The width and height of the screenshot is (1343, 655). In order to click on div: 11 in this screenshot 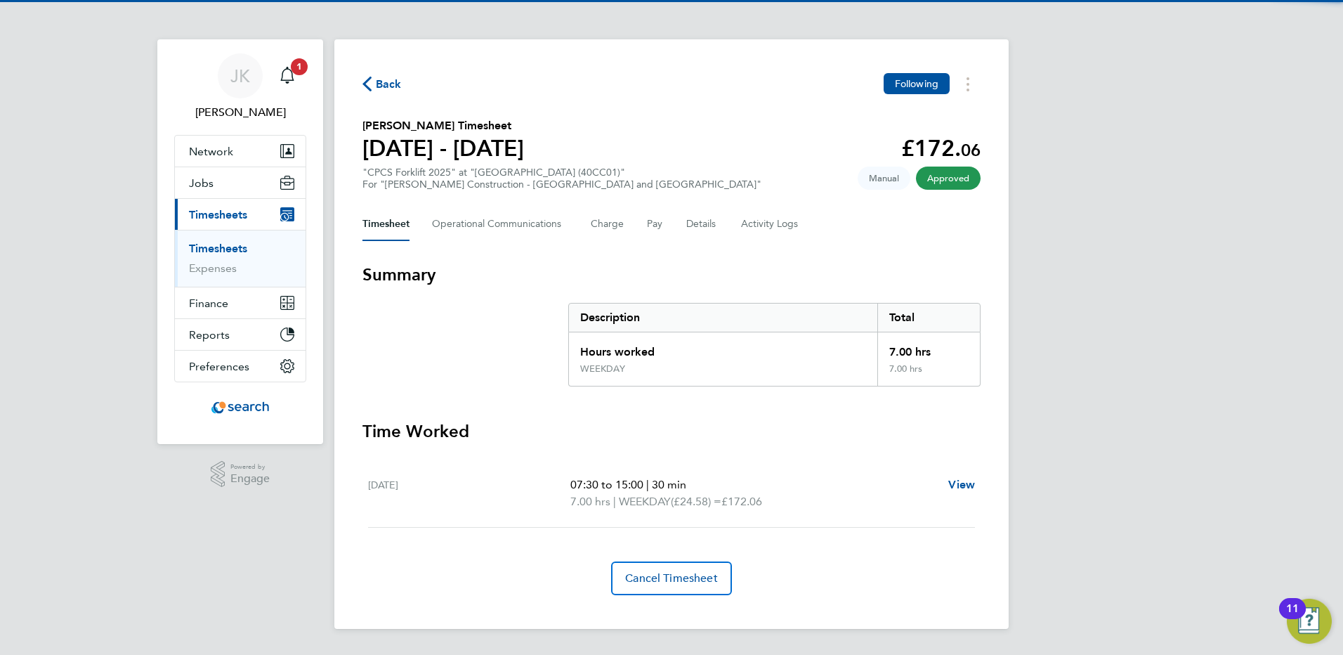, I will do `click(1293, 618)`.